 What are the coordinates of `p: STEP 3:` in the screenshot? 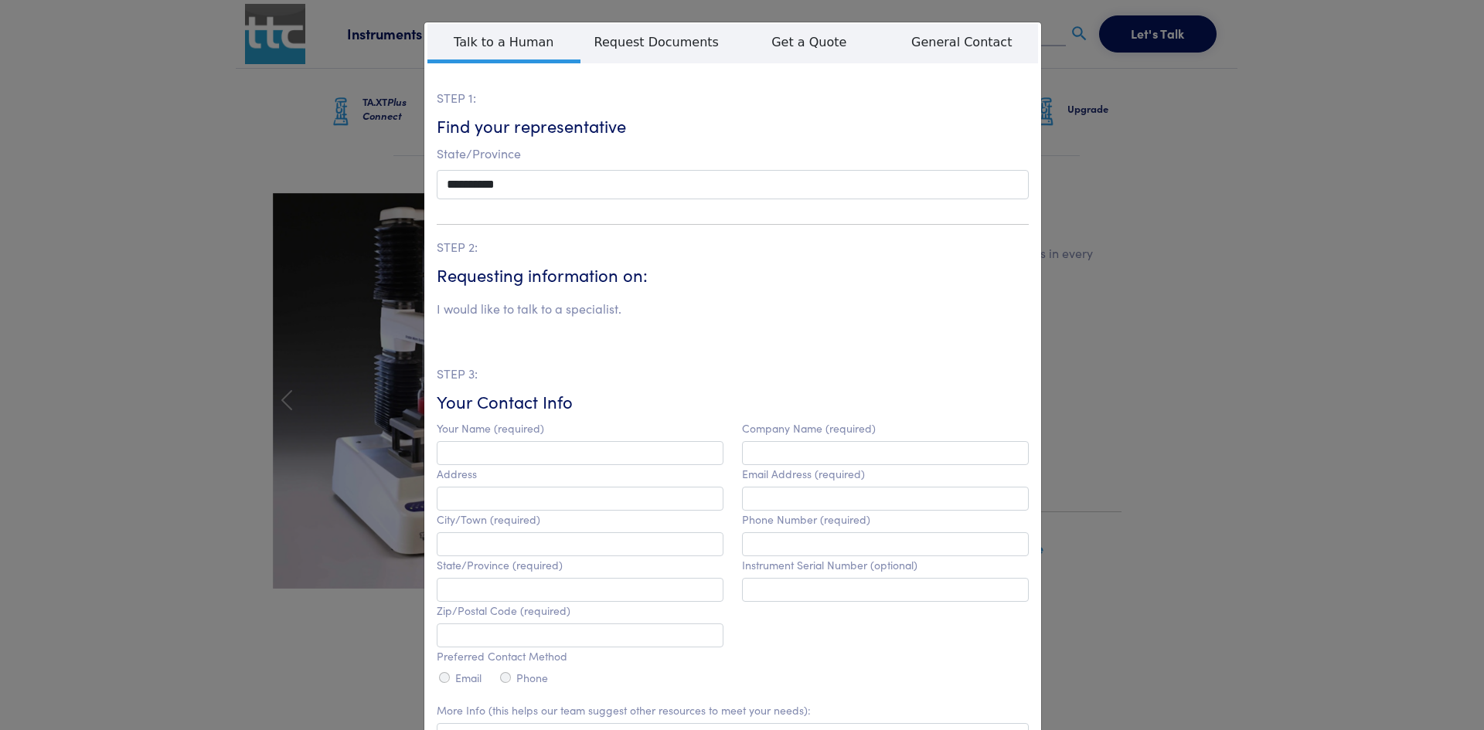 It's located at (733, 374).